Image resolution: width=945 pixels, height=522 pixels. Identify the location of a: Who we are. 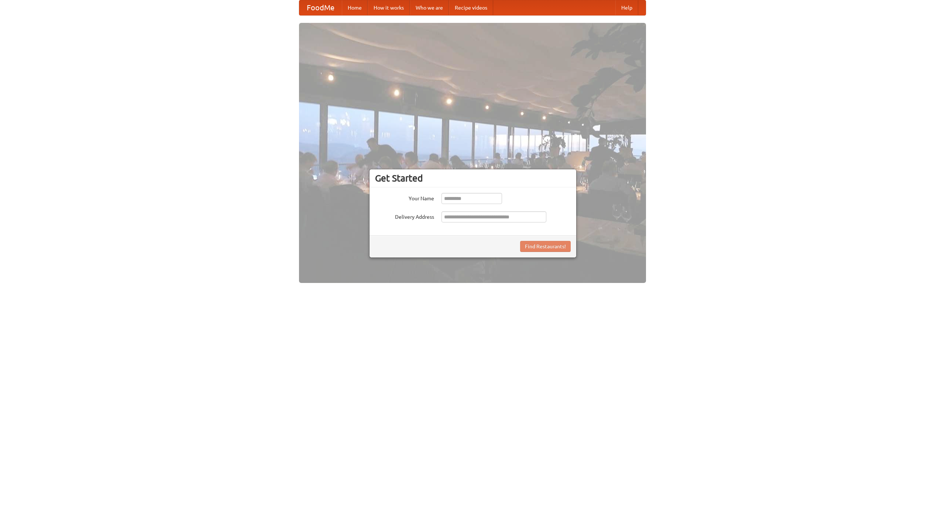
(429, 8).